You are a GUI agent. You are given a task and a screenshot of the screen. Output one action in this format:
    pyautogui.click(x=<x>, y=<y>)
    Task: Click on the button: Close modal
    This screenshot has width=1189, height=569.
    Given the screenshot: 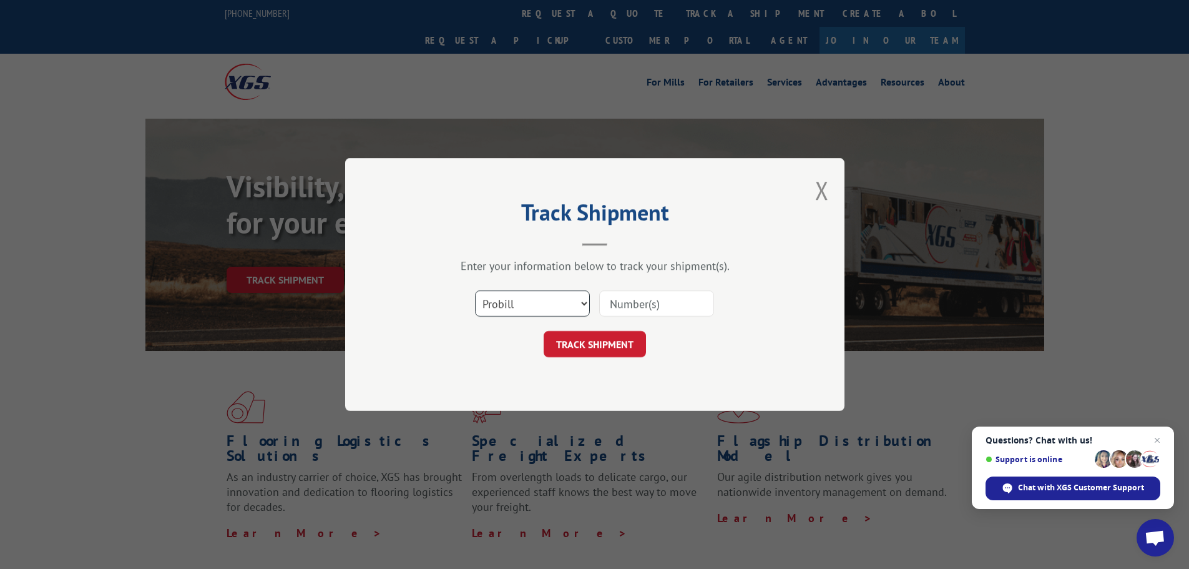 What is the action you would take?
    pyautogui.click(x=822, y=190)
    